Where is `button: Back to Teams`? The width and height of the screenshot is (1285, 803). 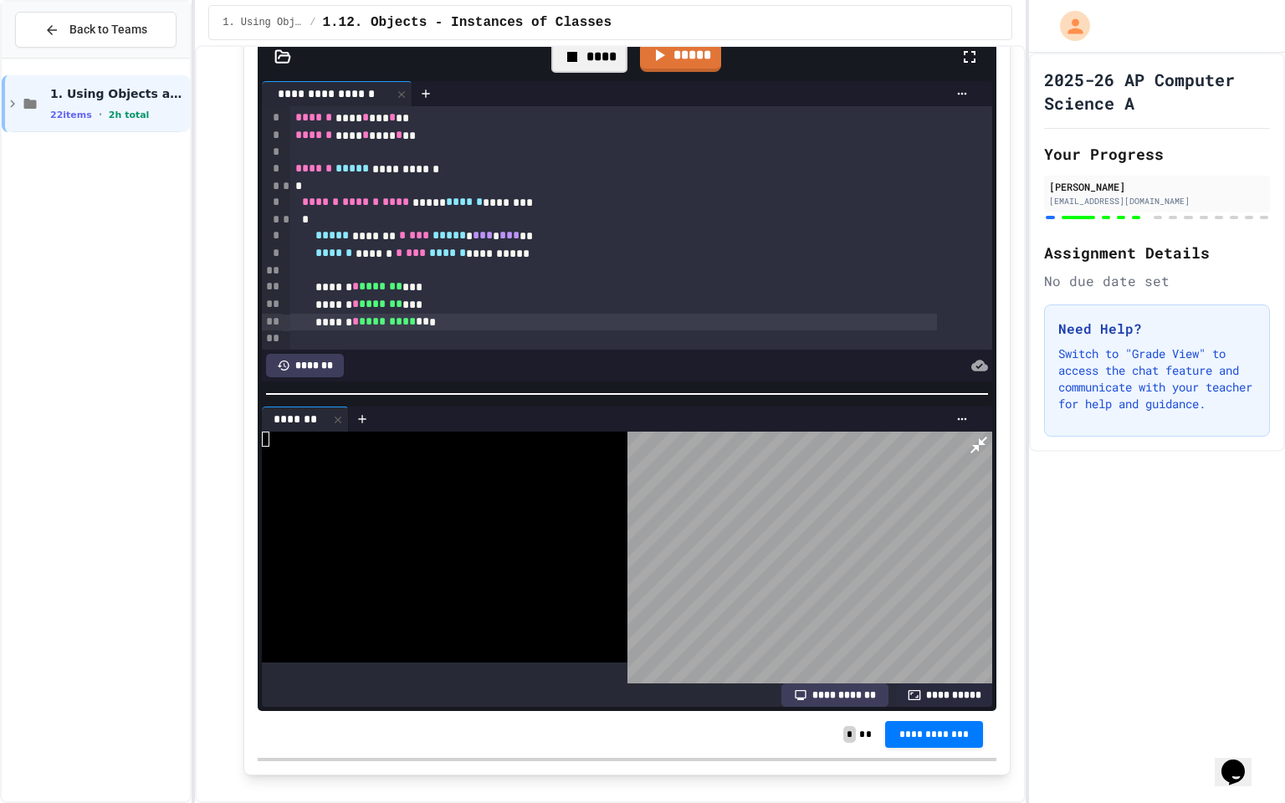 button: Back to Teams is located at coordinates (95, 29).